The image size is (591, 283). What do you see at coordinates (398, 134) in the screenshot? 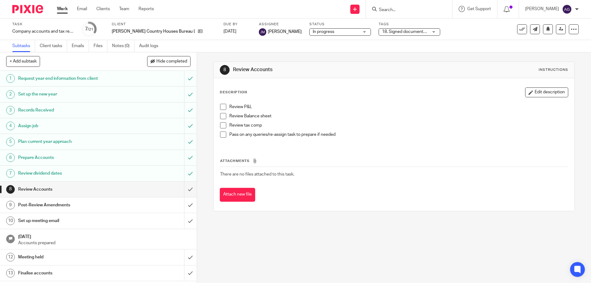
I see `p: Pass on any queries/re-assign task to prepare if needed` at bounding box center [398, 134].